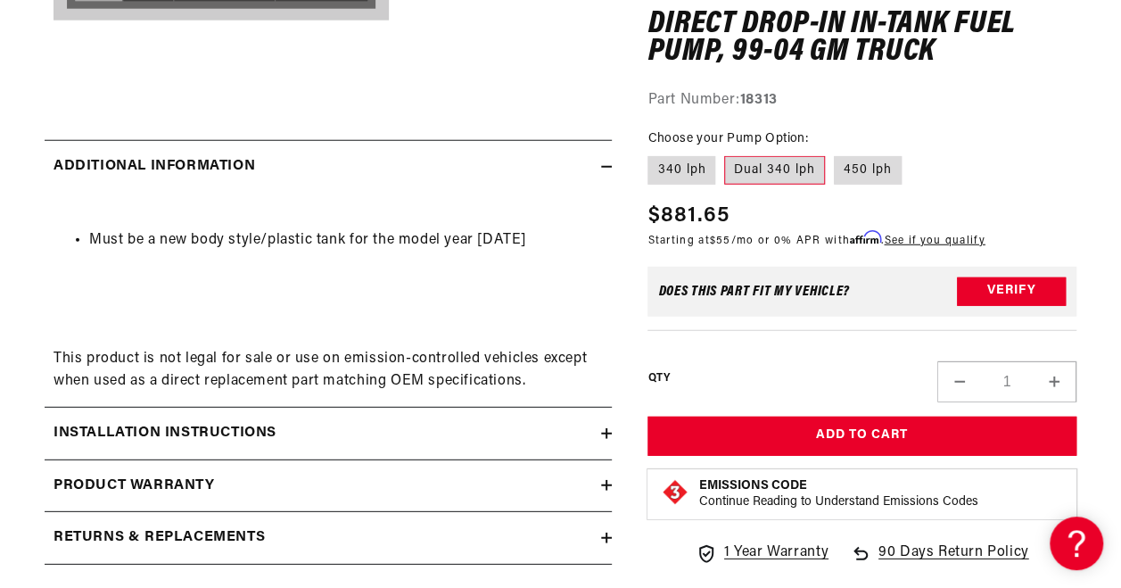  I want to click on summary: Installation Instructions, so click(328, 433).